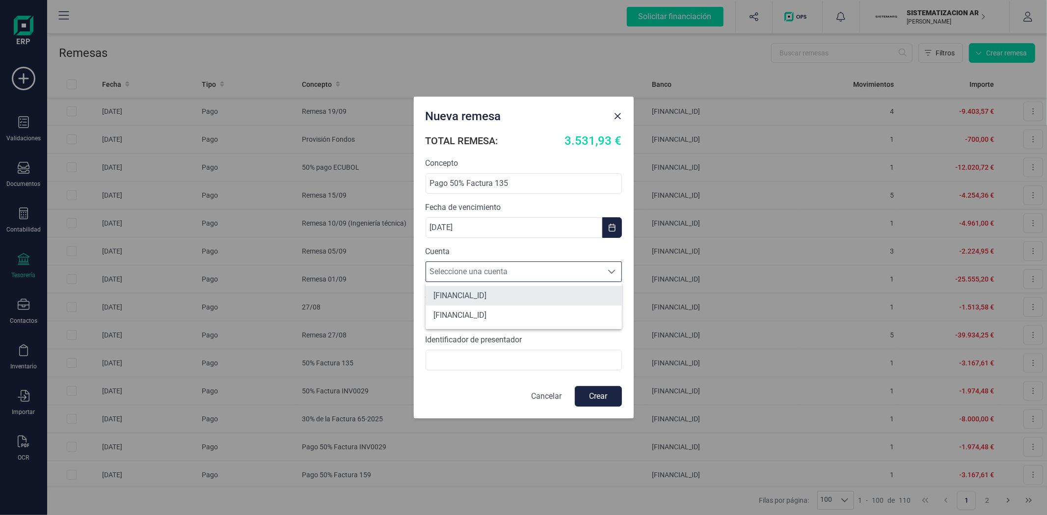 Image resolution: width=1047 pixels, height=515 pixels. Describe the element at coordinates (524, 296) in the screenshot. I see `li: ES7301280605600100043345` at that location.